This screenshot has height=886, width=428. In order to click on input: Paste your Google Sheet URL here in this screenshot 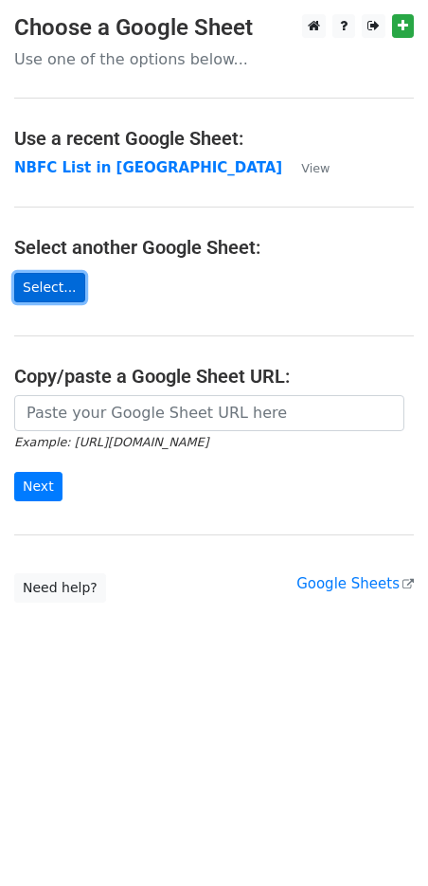, I will do `click(209, 413)`.